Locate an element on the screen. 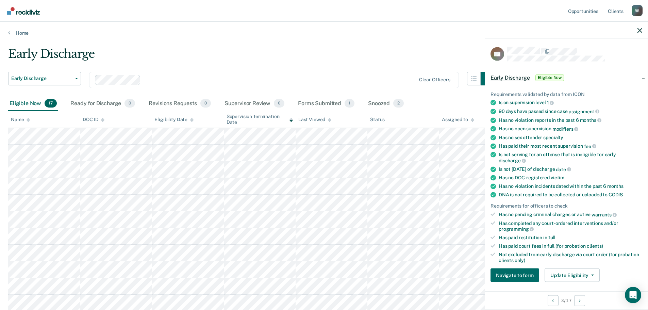 The width and height of the screenshot is (648, 310). div: Name is located at coordinates (20, 119).